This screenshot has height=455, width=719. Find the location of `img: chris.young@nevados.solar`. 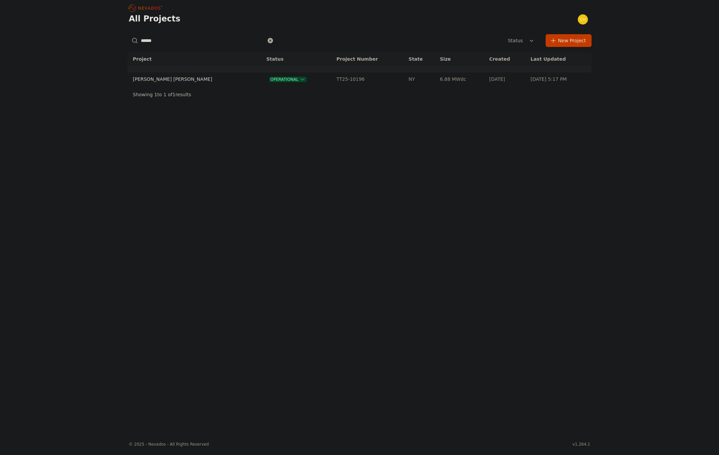

img: chris.young@nevados.solar is located at coordinates (583, 19).